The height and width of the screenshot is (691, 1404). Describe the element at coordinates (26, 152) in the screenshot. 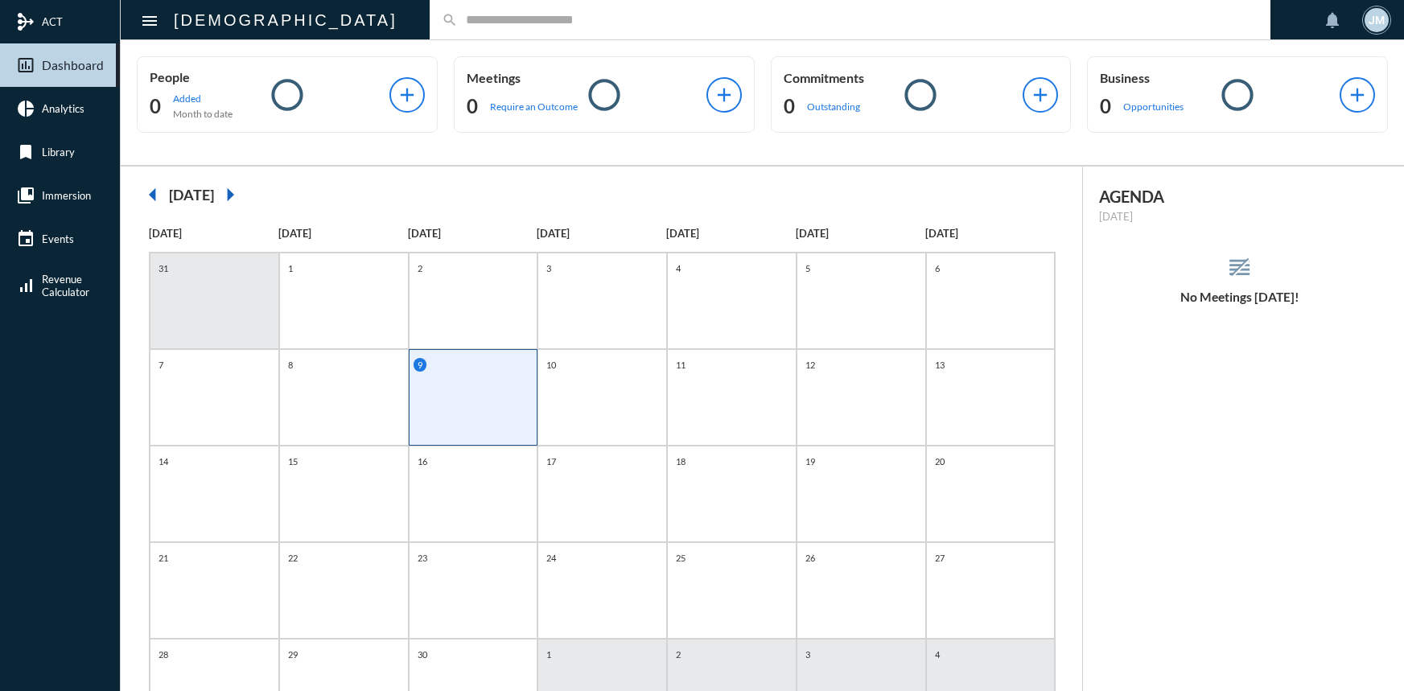

I see `mat-icon: bookmark` at that location.